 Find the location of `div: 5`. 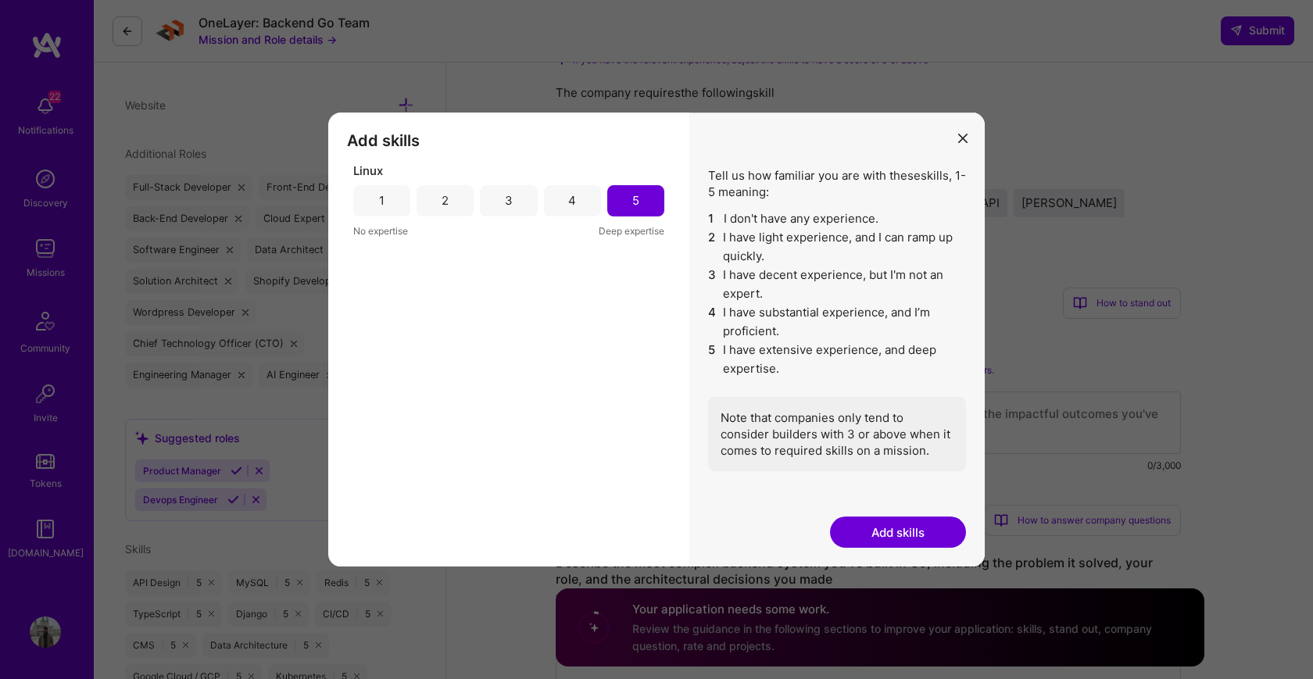

div: 5 is located at coordinates (635, 200).